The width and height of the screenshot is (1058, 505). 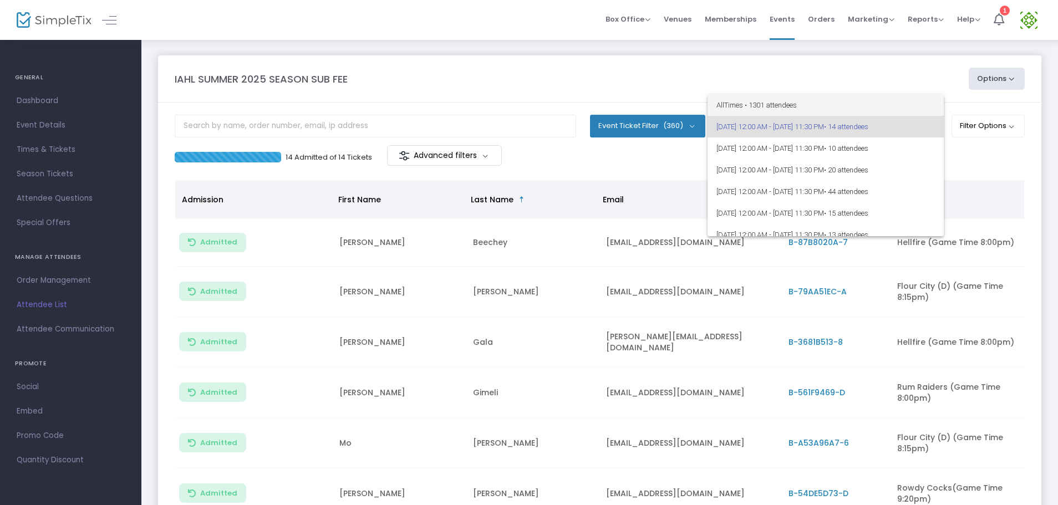 What do you see at coordinates (825, 105) in the screenshot?
I see `span: All Times • 1301 attendees` at bounding box center [825, 105].